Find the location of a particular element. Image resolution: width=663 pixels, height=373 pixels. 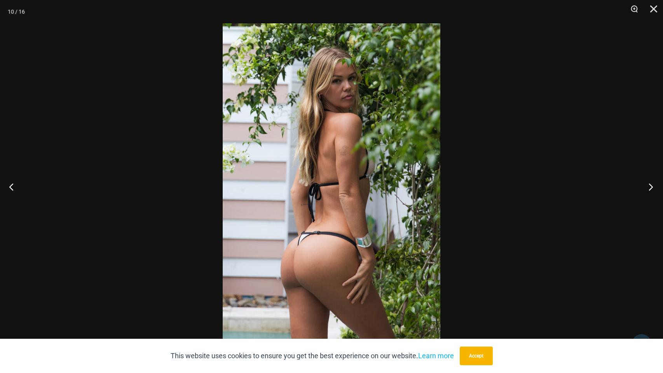

img: Trade Winds IvoryInk 317 Top 469 Thong 03 is located at coordinates (332, 186).